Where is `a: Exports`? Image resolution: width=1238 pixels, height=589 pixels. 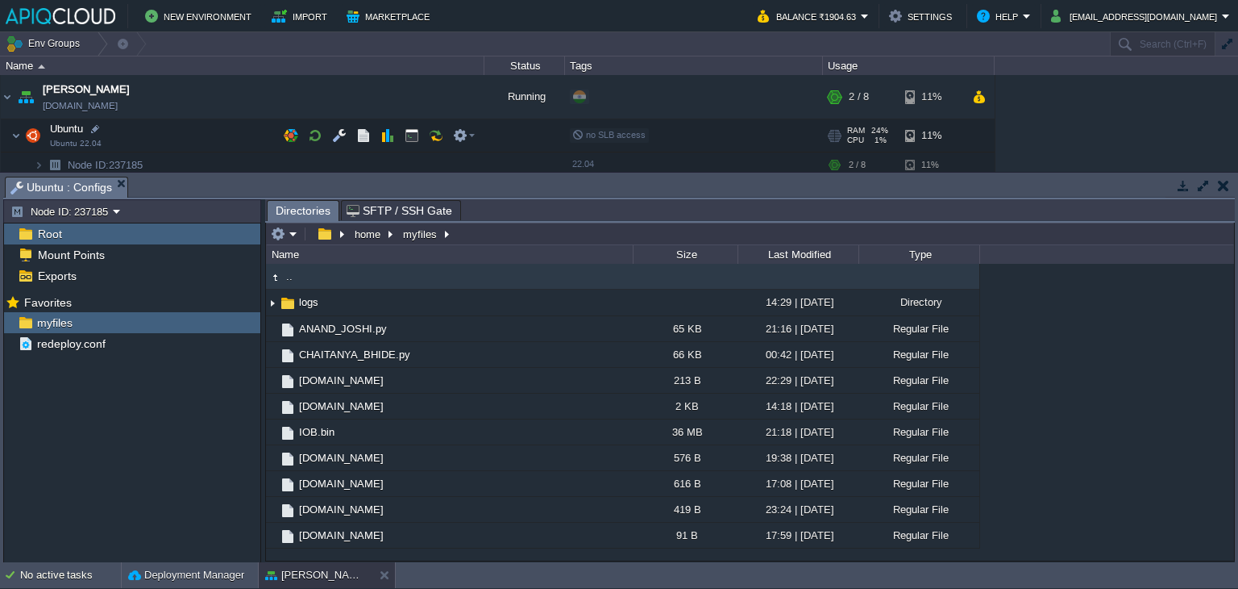
a: Exports is located at coordinates (56, 276).